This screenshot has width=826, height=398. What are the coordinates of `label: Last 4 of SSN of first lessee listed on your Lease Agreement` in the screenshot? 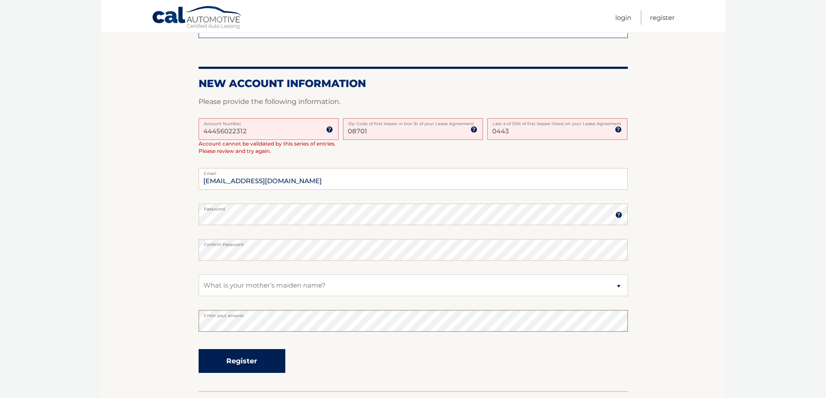 It's located at (557, 122).